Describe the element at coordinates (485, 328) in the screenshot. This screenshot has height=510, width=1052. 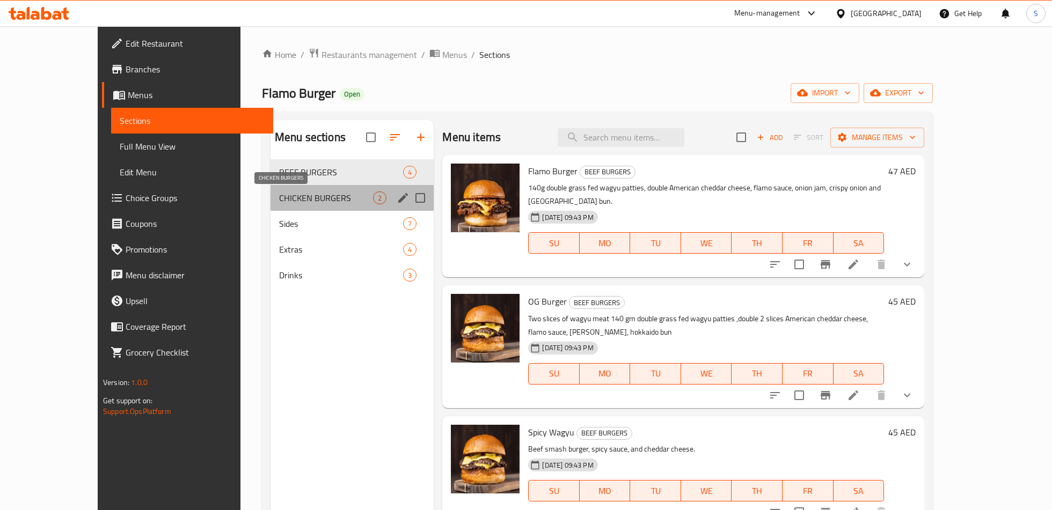
I see `img: OG Burger` at that location.